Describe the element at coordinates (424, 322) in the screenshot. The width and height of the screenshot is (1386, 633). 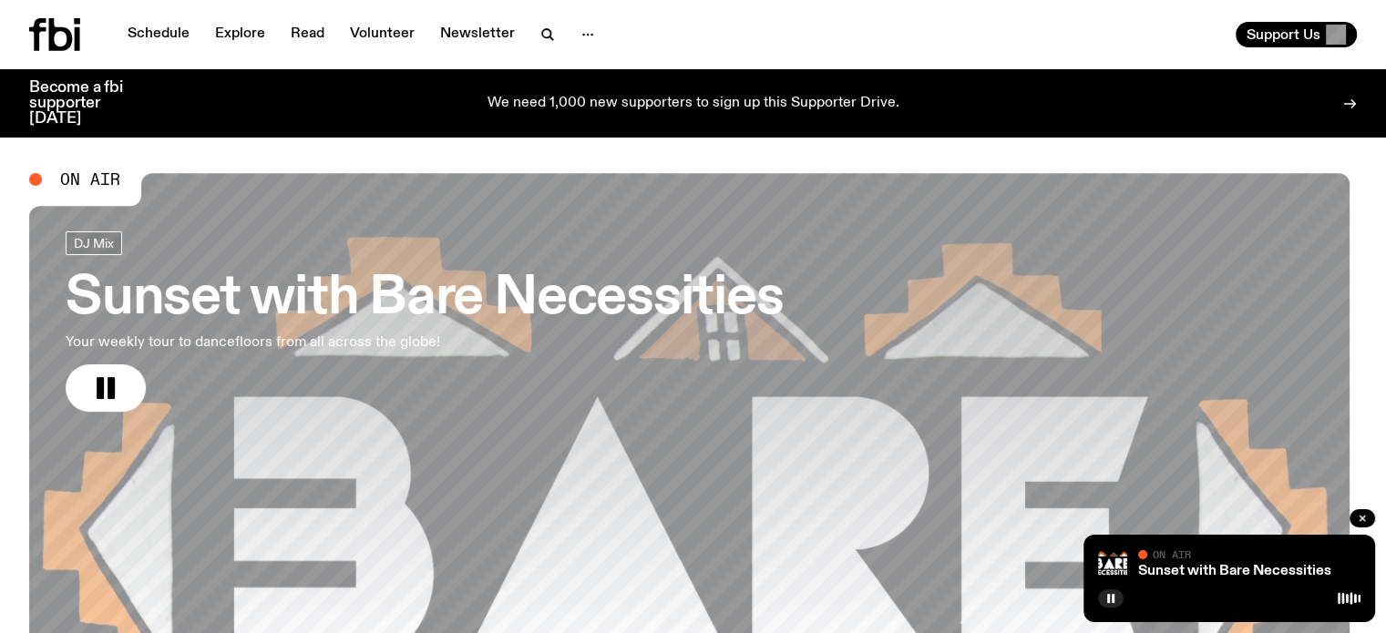
I see `a: Sunset with Bare NecessitiesYour weekly tour to dancefloors from all across the globe!` at that location.